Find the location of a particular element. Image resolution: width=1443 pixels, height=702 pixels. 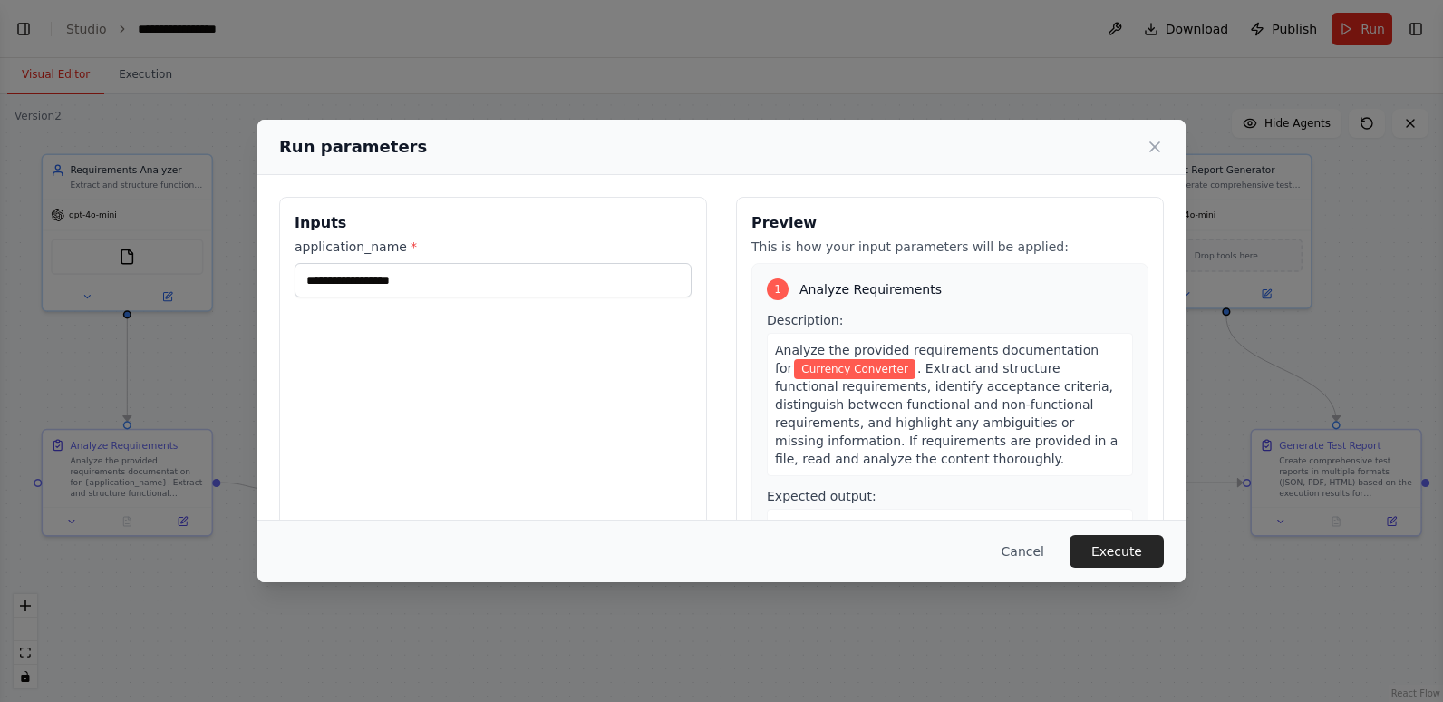

h2: Run parameters is located at coordinates (353, 147).